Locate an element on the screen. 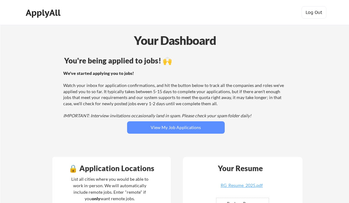 The image size is (349, 203). strong: We've started applying you to jobs! is located at coordinates (99, 73).